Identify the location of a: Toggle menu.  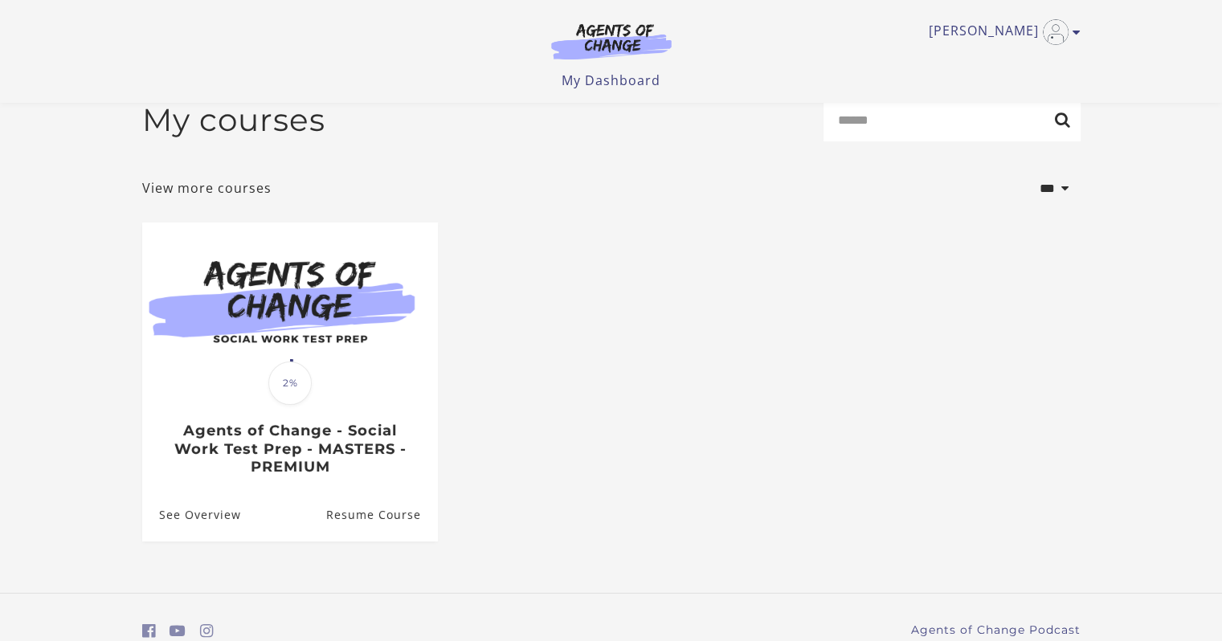
(1000, 32).